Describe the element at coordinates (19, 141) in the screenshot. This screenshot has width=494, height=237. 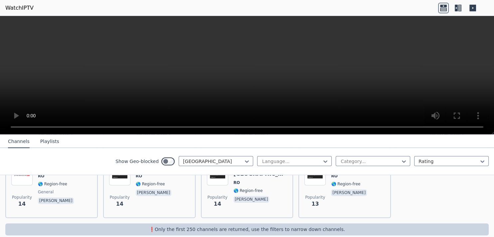
I see `button: Channels` at that location.